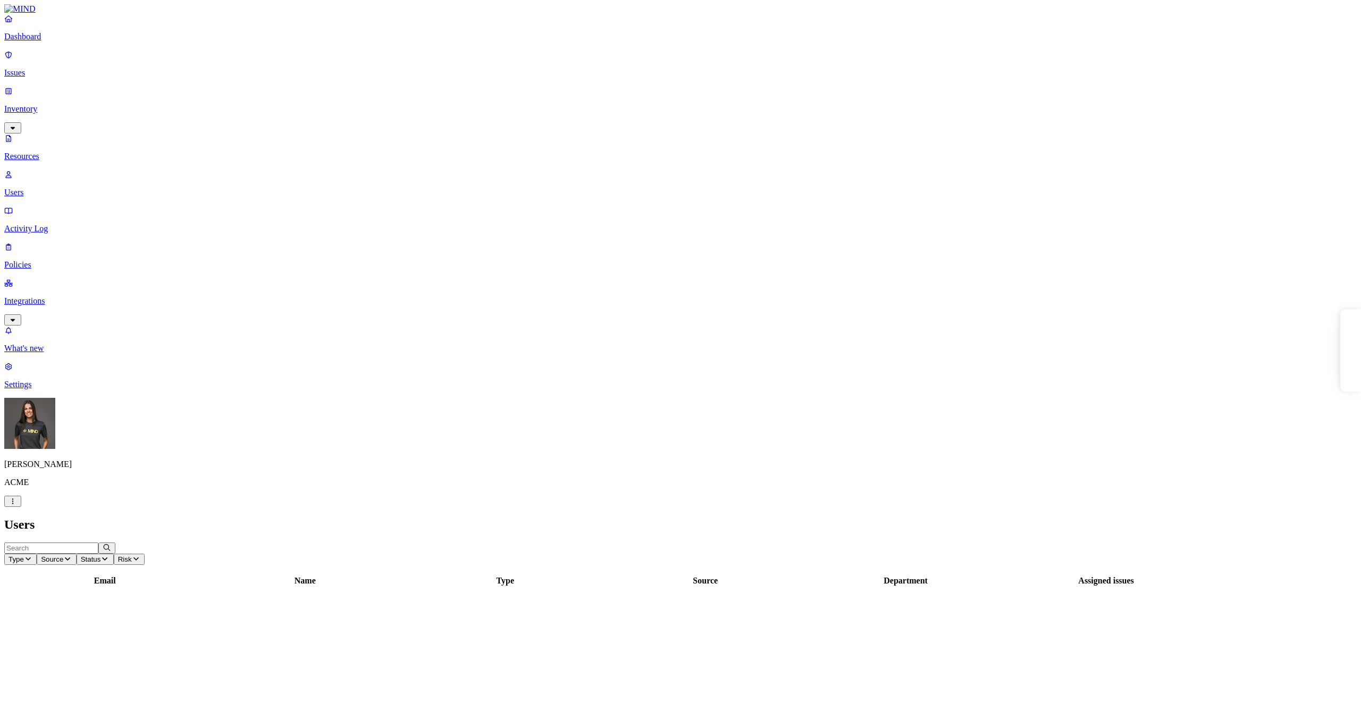 The width and height of the screenshot is (1361, 701). I want to click on p: Dashboard, so click(681, 37).